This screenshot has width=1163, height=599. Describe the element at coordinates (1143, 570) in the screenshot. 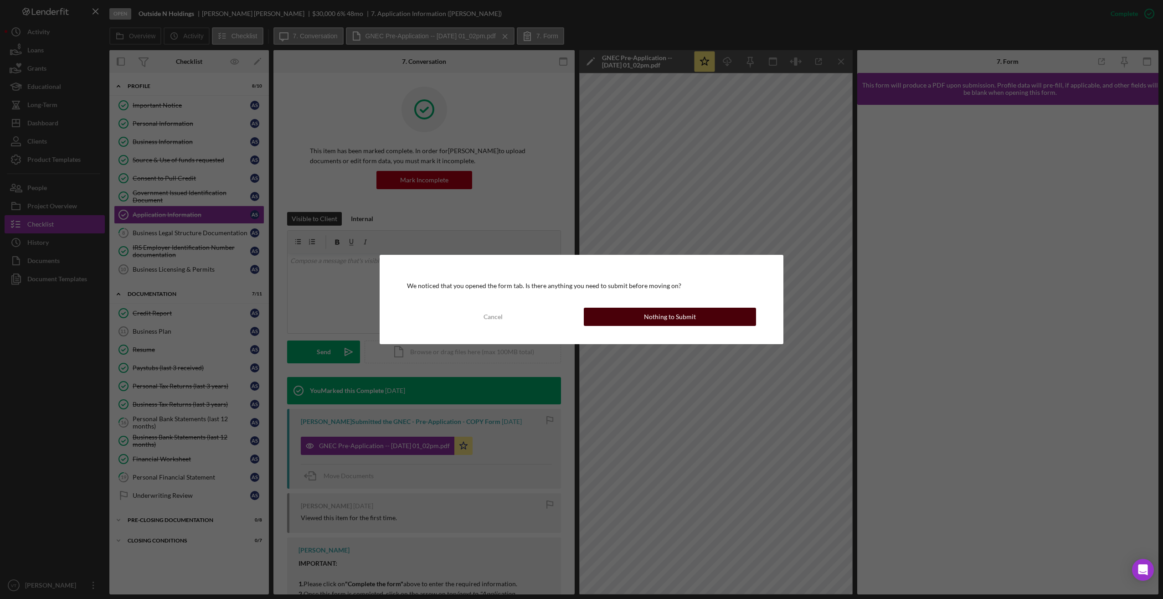

I see `div: Open Intercom Messenger` at that location.